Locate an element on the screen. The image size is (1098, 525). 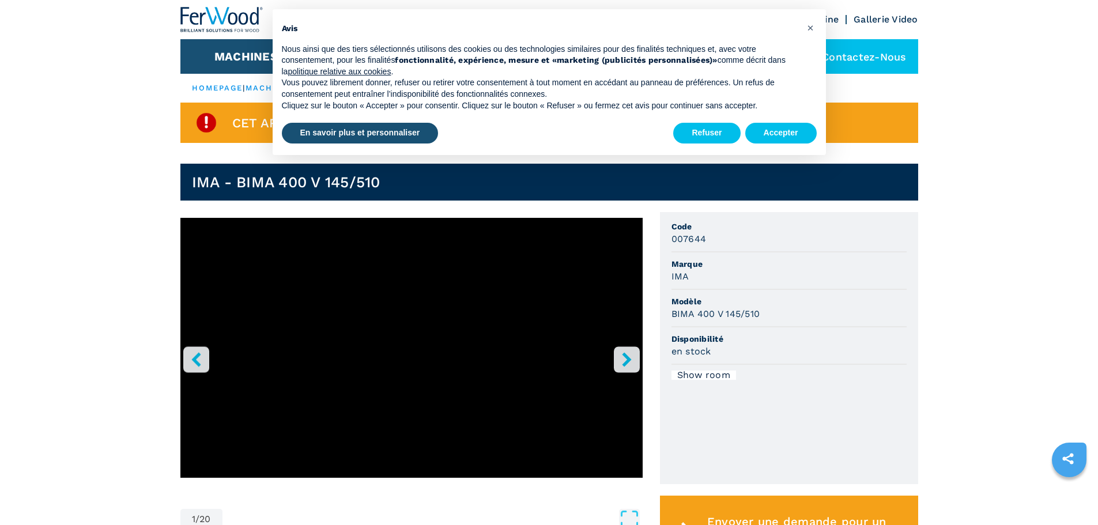
span: Code is located at coordinates (789, 227).